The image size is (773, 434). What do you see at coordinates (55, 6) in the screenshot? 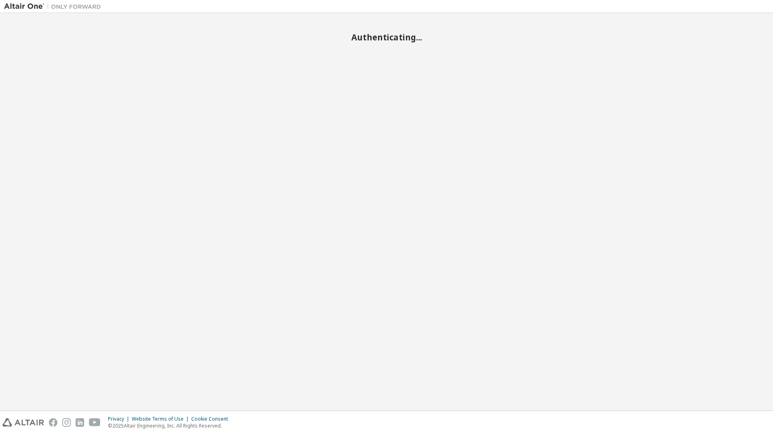
I see `img: Altair One` at bounding box center [55, 6].